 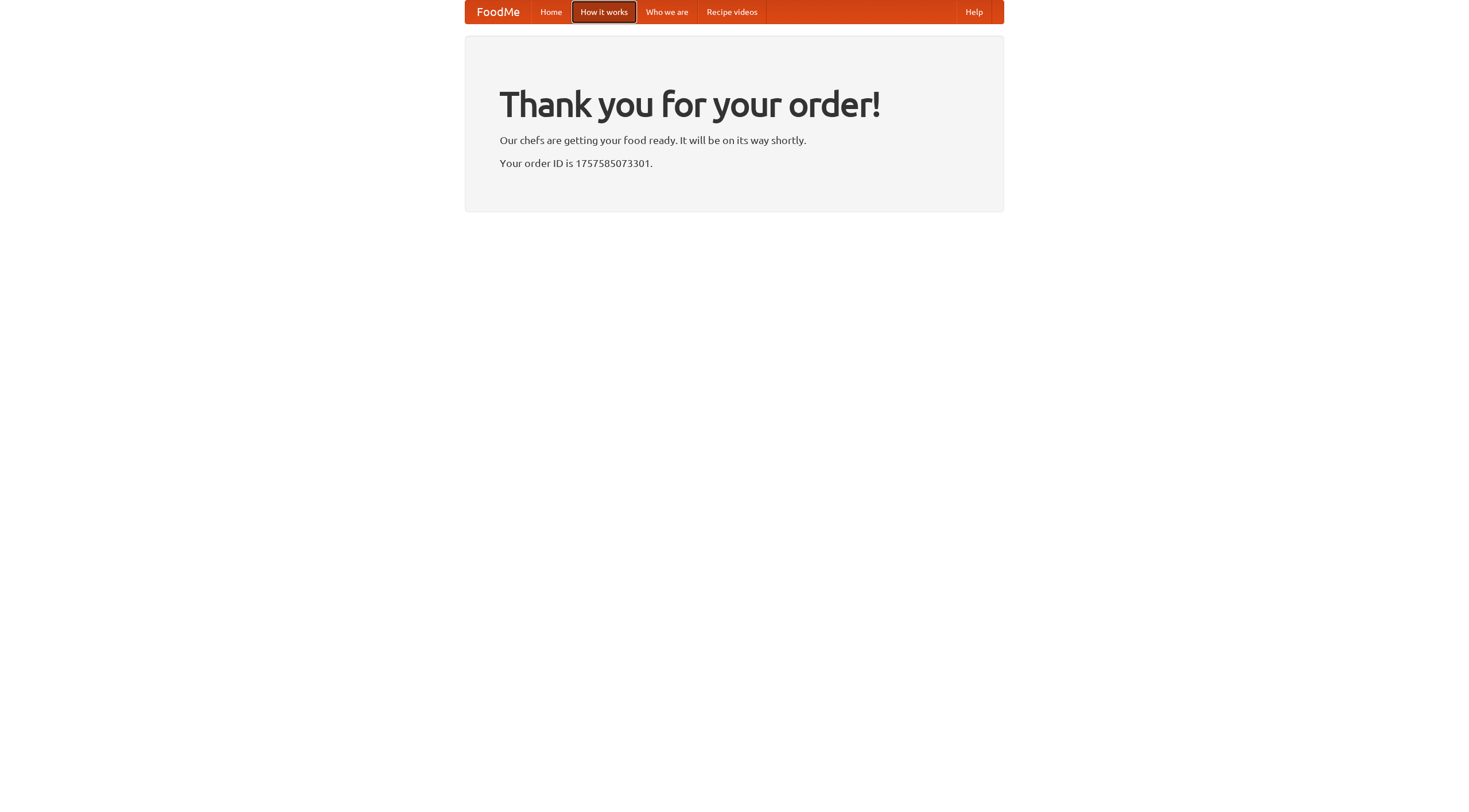 What do you see at coordinates (734, 140) in the screenshot?
I see `p: Our chefs are getting your food ready. It will be on its way shortly.` at bounding box center [734, 140].